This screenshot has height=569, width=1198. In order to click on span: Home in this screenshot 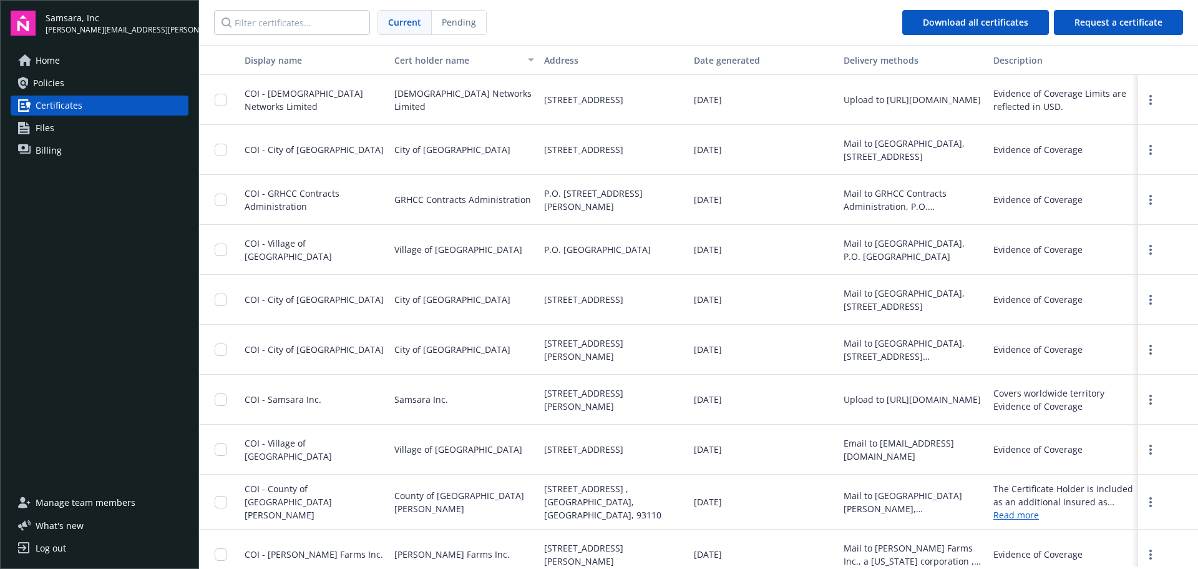, I will do `click(47, 61)`.